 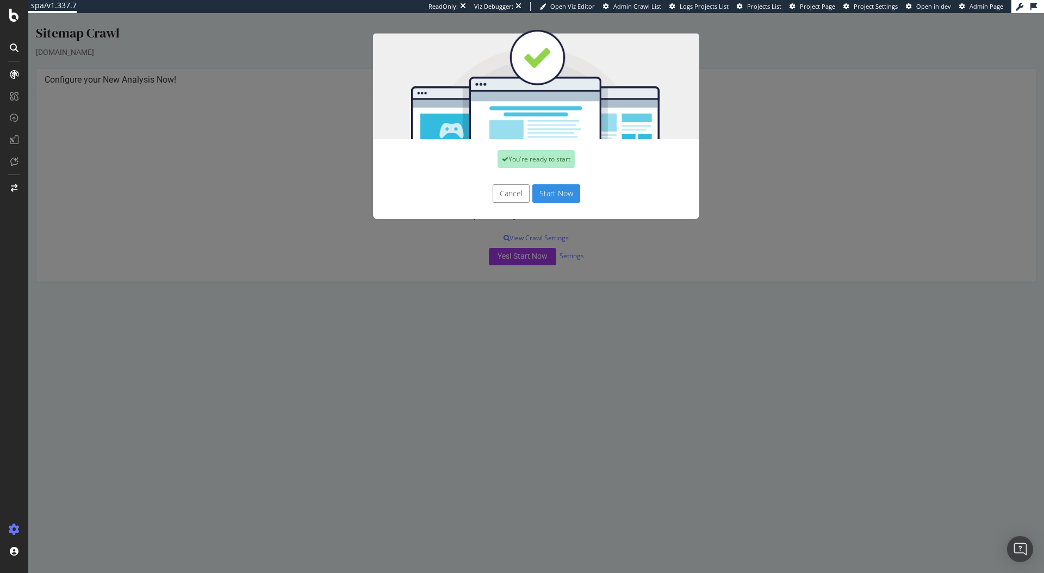 I want to click on a: Admin Page, so click(x=981, y=7).